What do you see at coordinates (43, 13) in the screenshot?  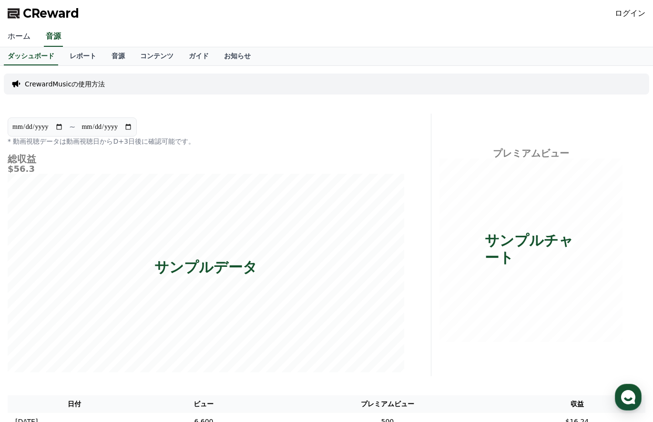 I see `a: CReward` at bounding box center [43, 13].